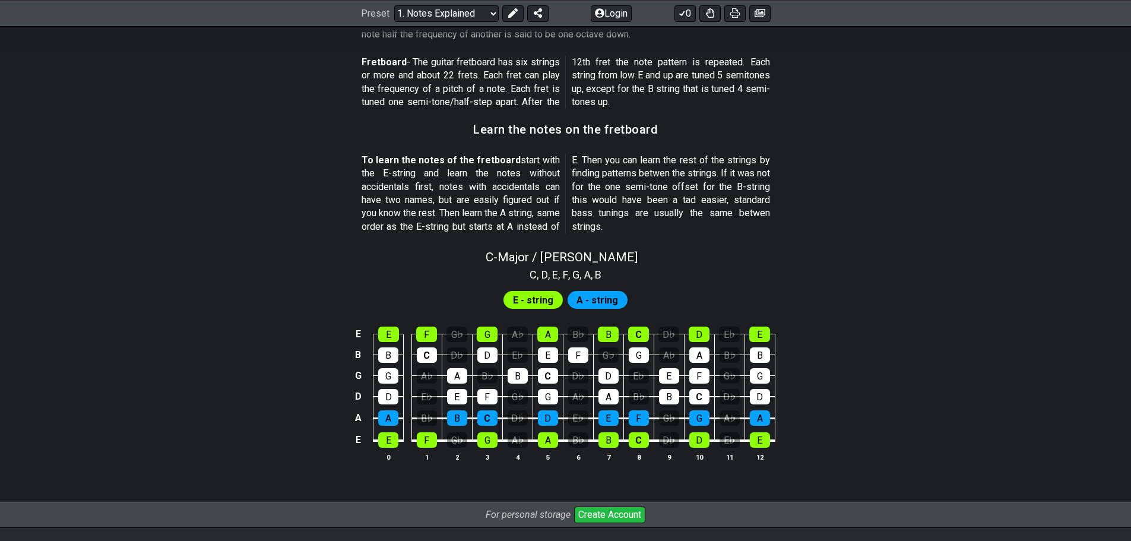  What do you see at coordinates (699, 457) in the screenshot?
I see `th: 10` at bounding box center [699, 457].